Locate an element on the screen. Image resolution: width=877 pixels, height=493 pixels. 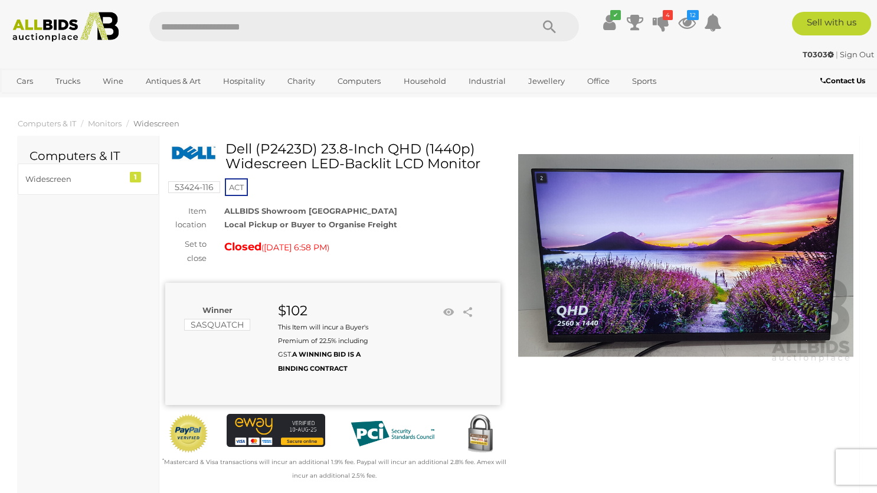
strong: T0303 is located at coordinates (818, 54).